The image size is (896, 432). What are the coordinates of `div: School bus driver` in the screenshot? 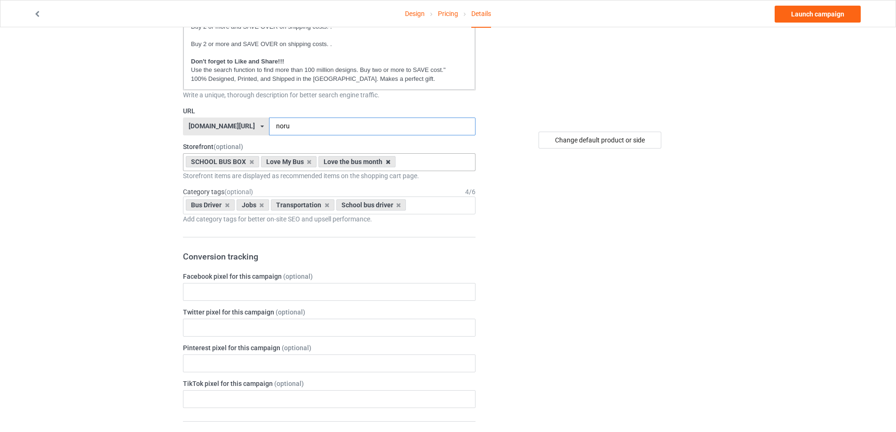 It's located at (371, 205).